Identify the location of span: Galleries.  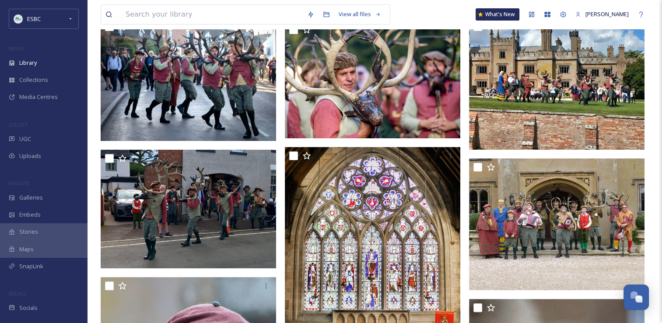
(31, 197).